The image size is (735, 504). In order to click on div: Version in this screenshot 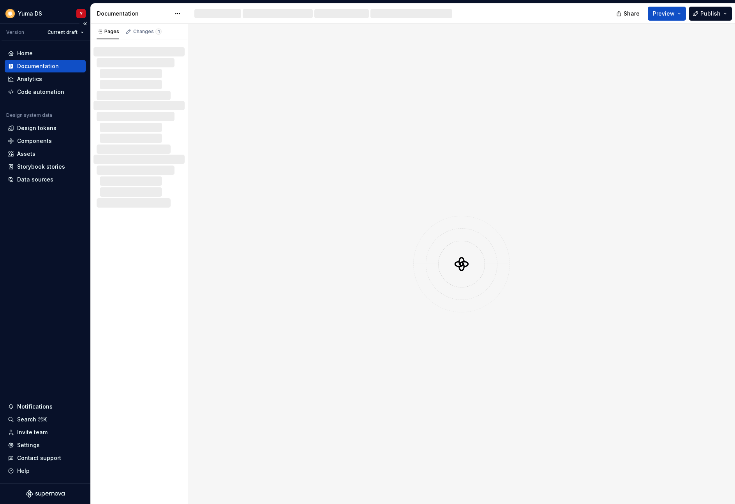, I will do `click(15, 32)`.